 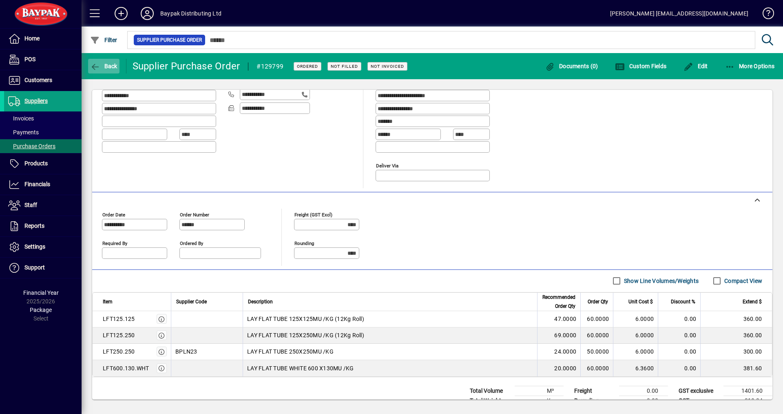 I want to click on td: Total Weight, so click(x=490, y=400).